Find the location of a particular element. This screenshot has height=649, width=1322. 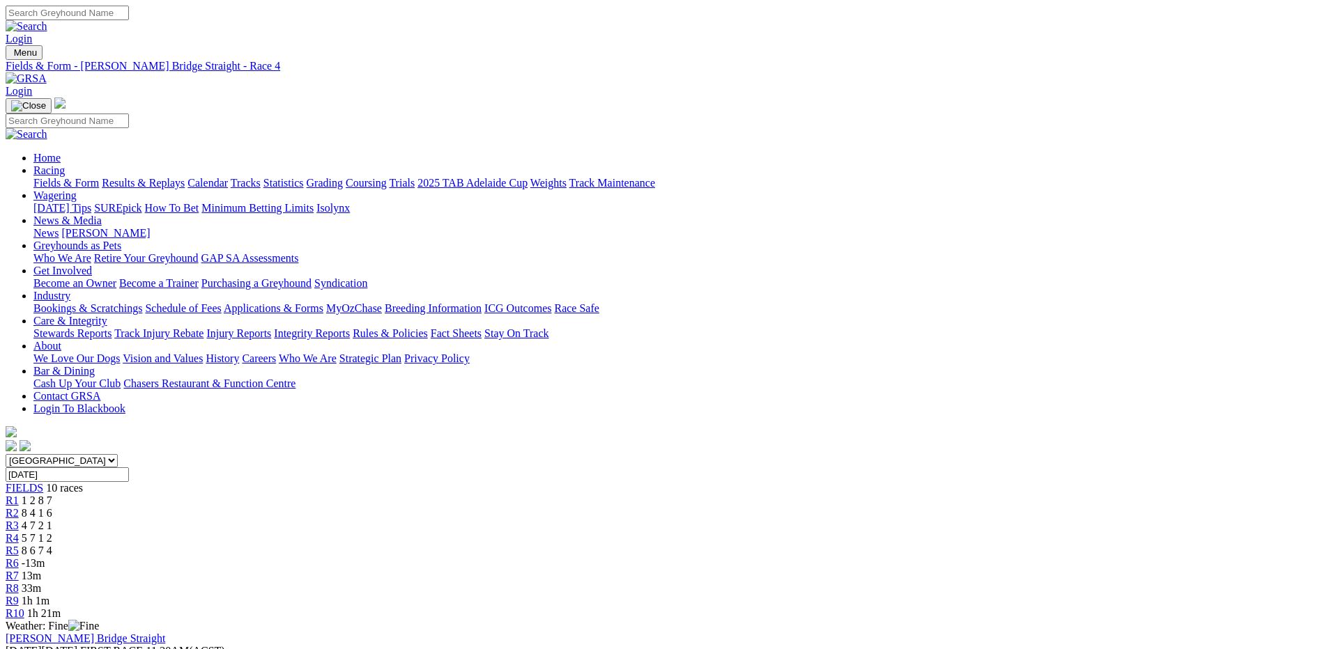

img: twitter.svg is located at coordinates (25, 446).